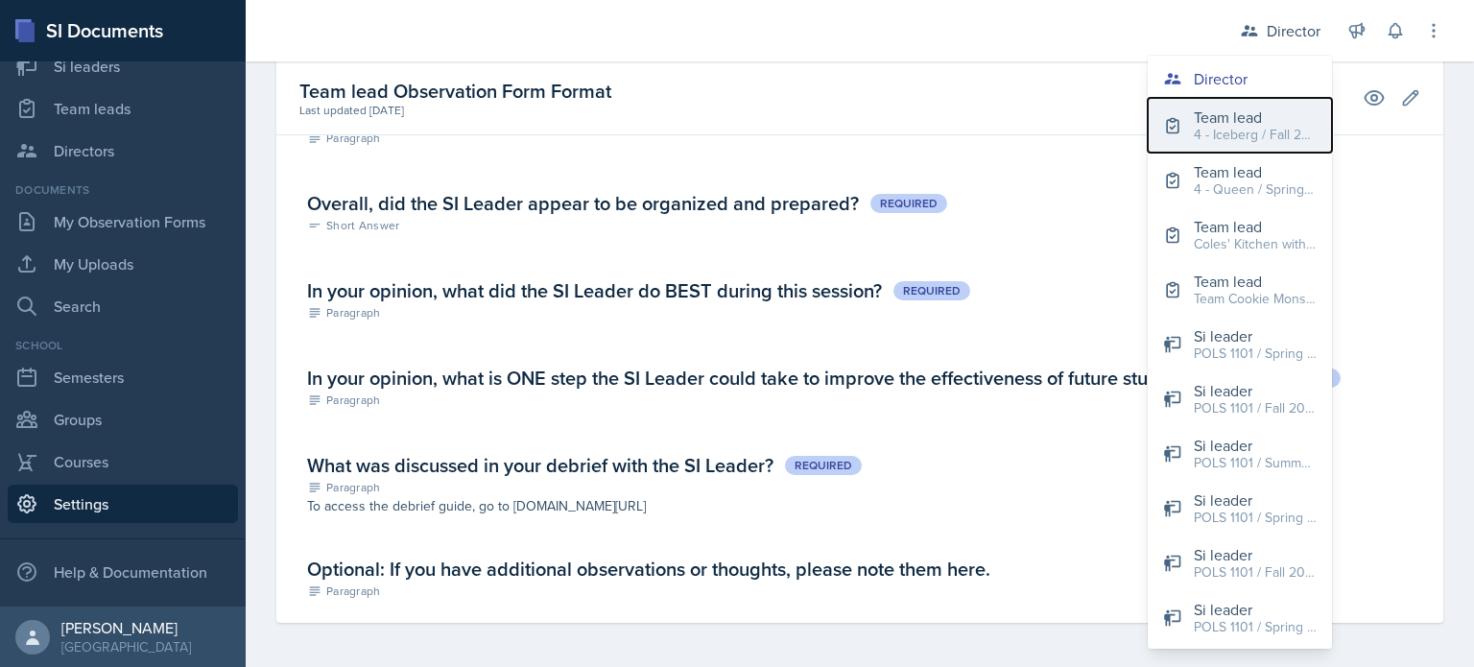 This screenshot has height=667, width=1474. Describe the element at coordinates (123, 306) in the screenshot. I see `a: Search` at that location.